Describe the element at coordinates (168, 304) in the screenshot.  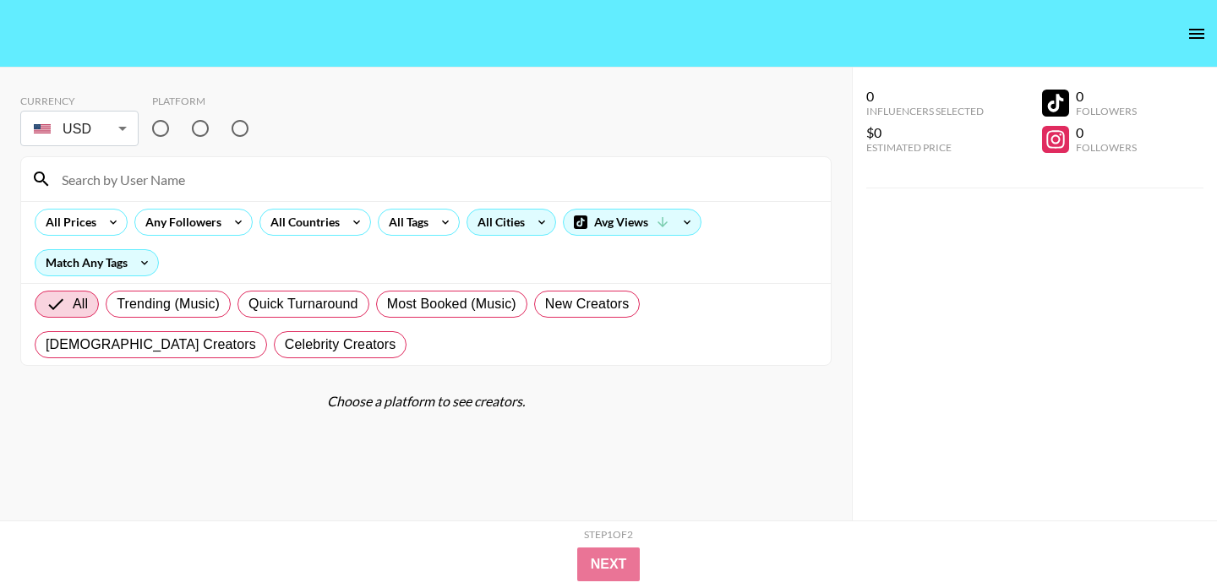
I see `span: Trending (Music)` at that location.